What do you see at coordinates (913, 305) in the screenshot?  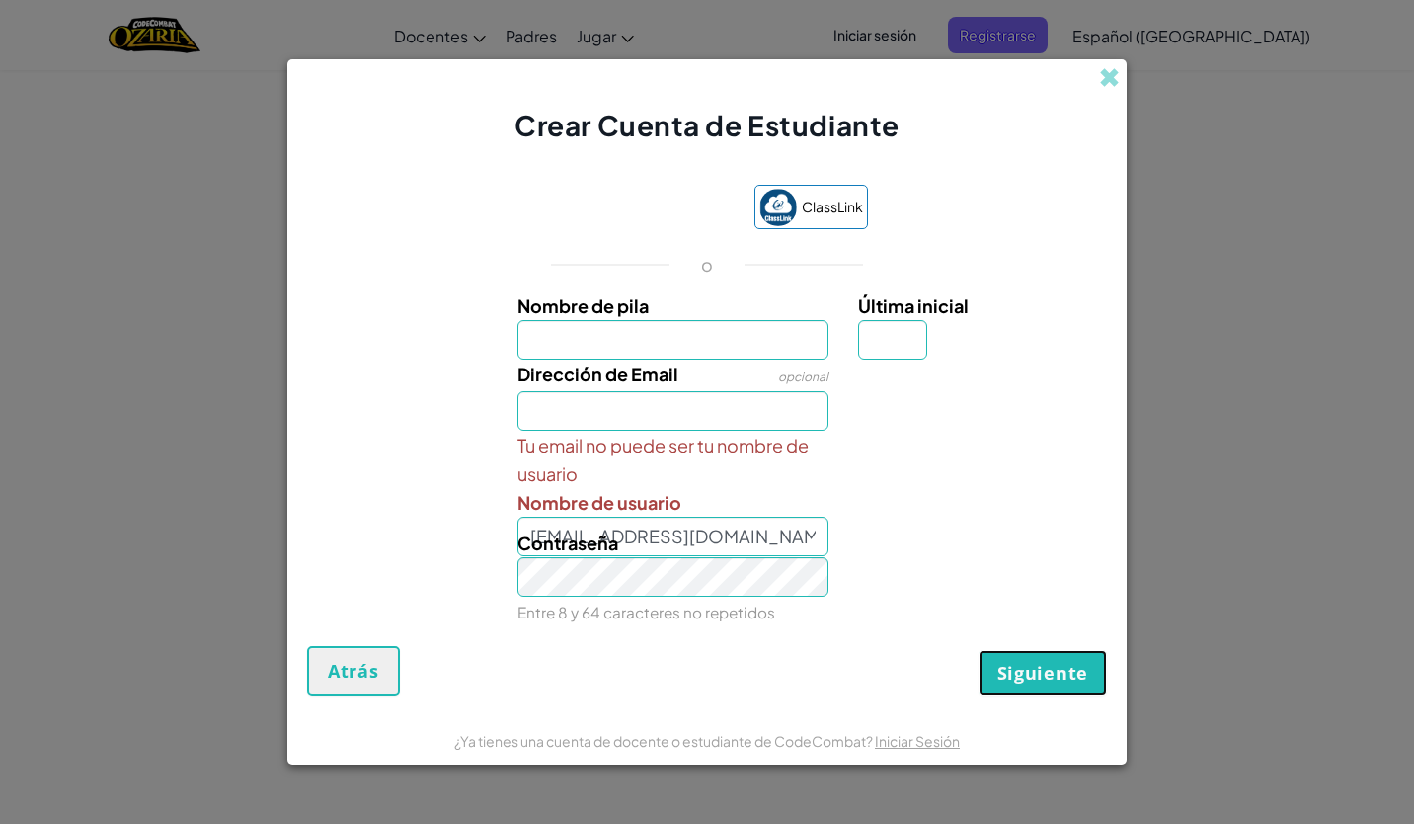 I see `span: Última inicial` at bounding box center [913, 305].